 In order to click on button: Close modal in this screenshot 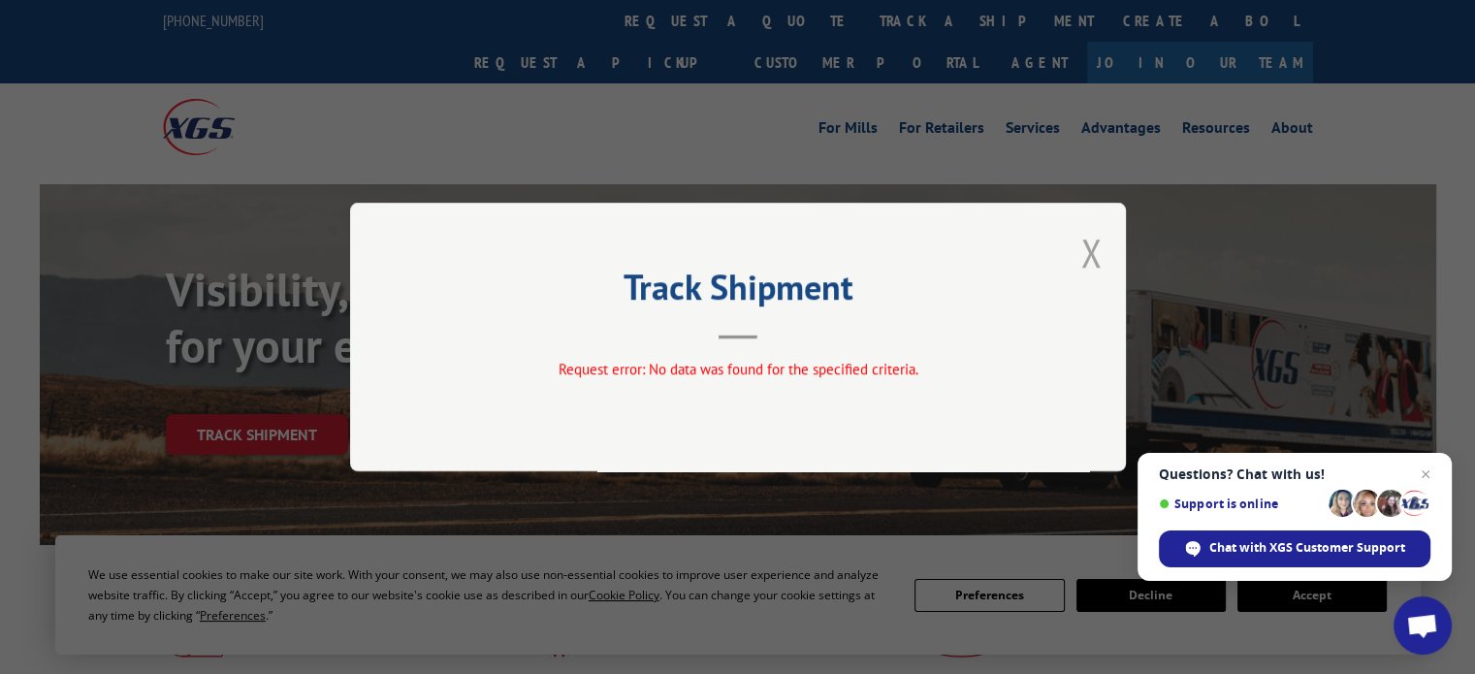, I will do `click(1091, 252)`.